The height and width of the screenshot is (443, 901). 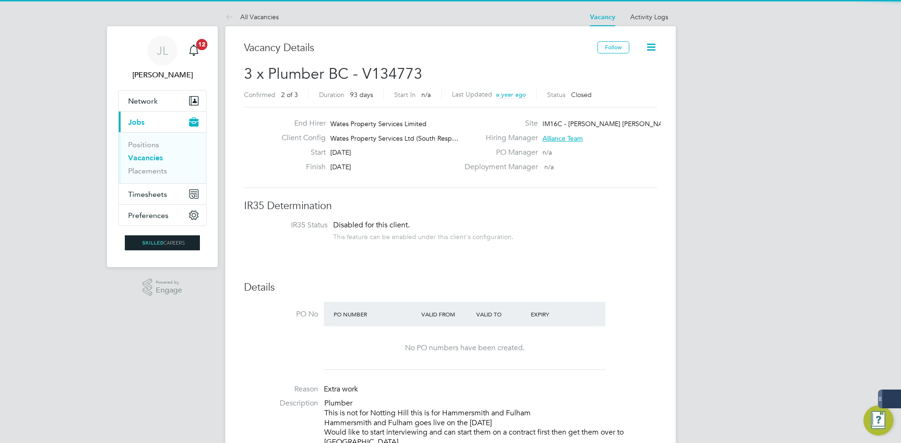 What do you see at coordinates (144, 145) in the screenshot?
I see `a: Positions` at bounding box center [144, 145].